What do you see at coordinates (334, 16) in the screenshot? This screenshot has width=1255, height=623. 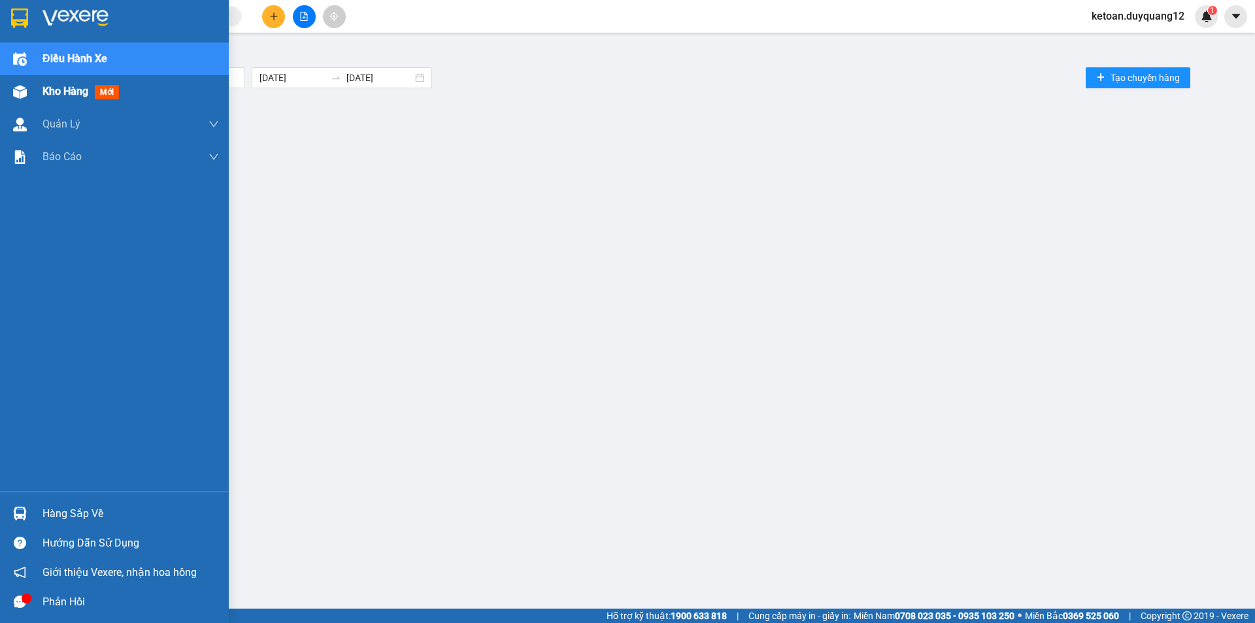 I see `button: aim` at bounding box center [334, 16].